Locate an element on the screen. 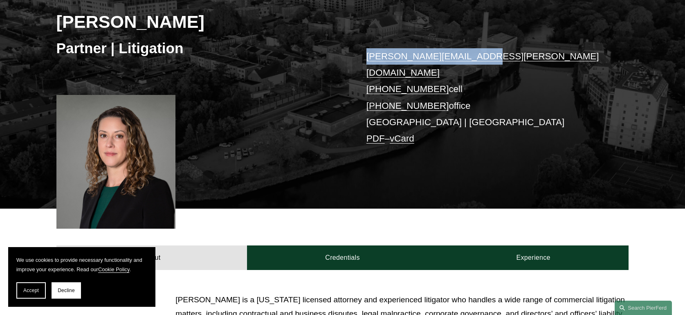  a: Cookie Policy is located at coordinates (114, 269).